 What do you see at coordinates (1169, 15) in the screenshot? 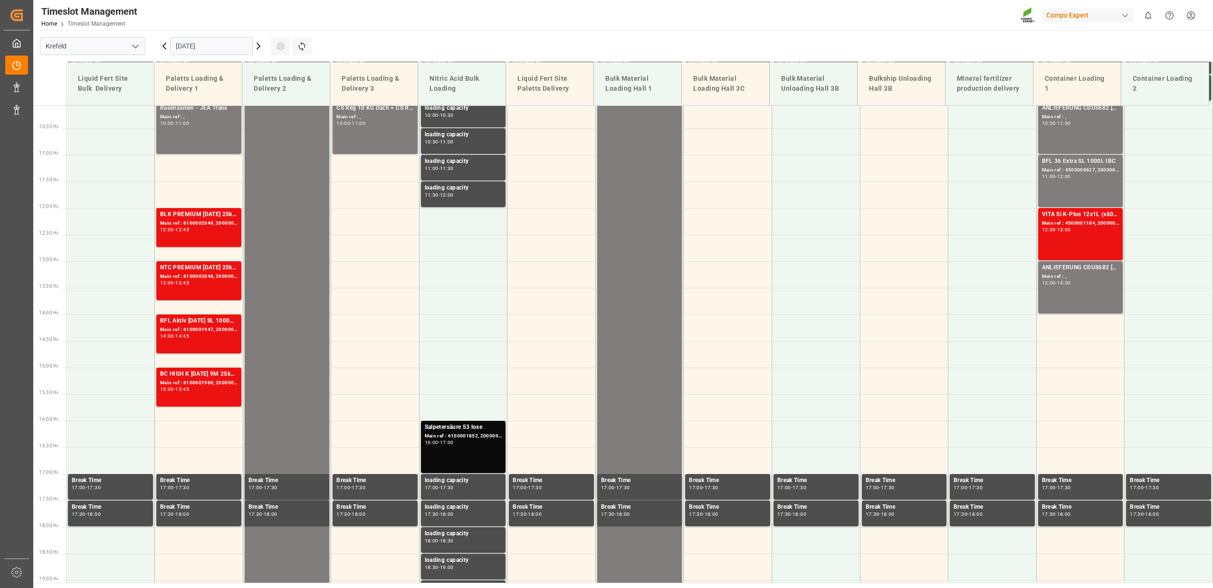
I see `button: Help Center` at bounding box center [1169, 15].